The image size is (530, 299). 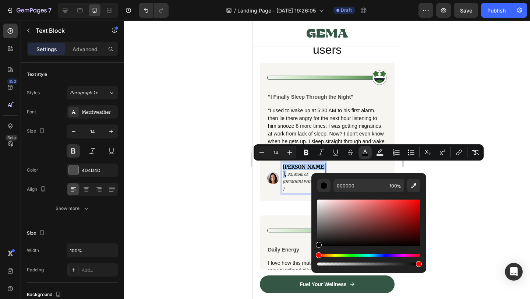 What do you see at coordinates (67, 31) in the screenshot?
I see `p: Text Block` at bounding box center [67, 31].